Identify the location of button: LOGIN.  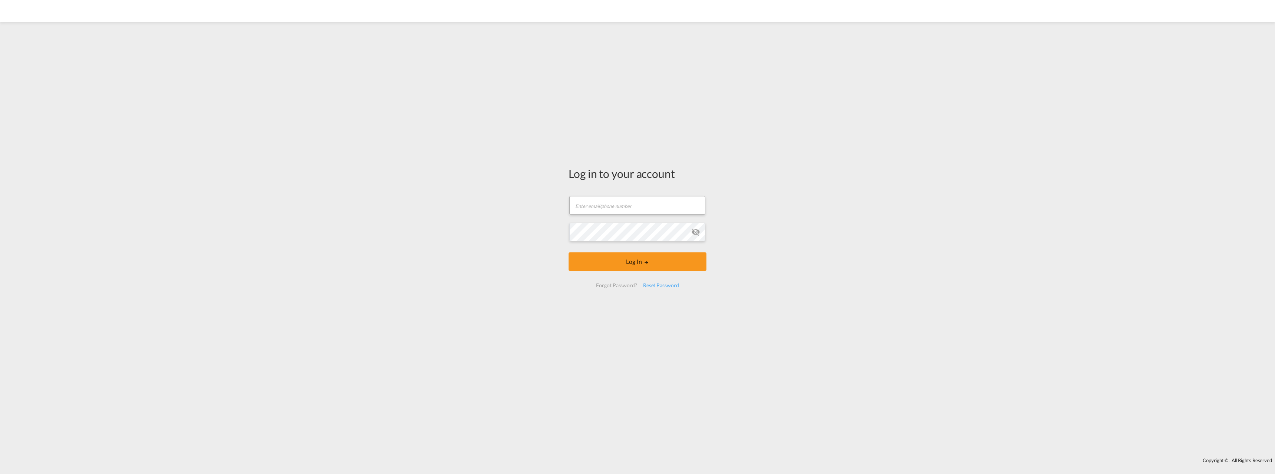
(638, 262).